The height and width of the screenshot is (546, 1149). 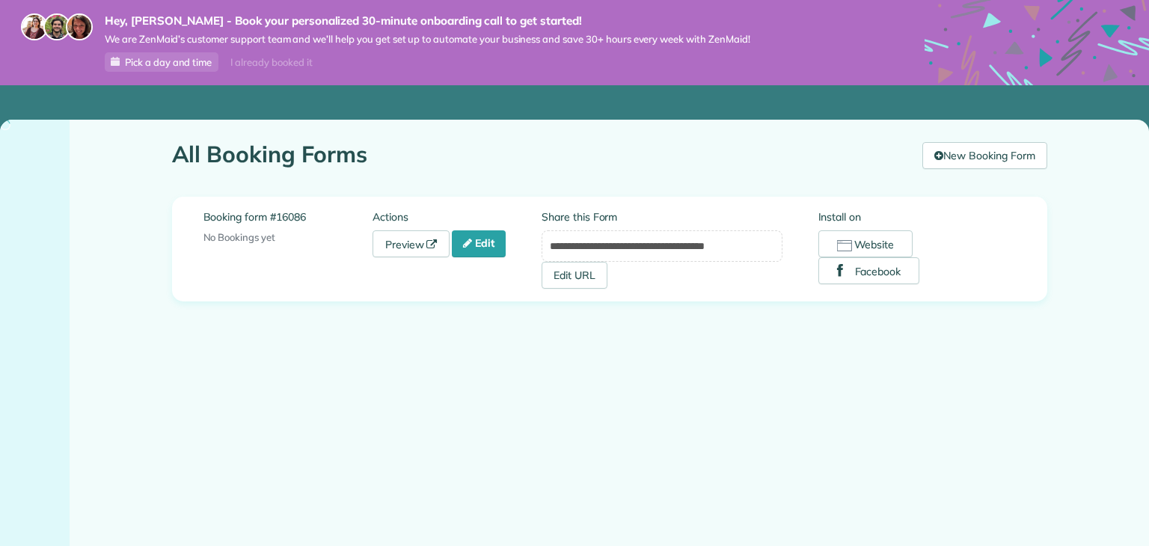 What do you see at coordinates (479, 244) in the screenshot?
I see `a: Edit` at bounding box center [479, 244].